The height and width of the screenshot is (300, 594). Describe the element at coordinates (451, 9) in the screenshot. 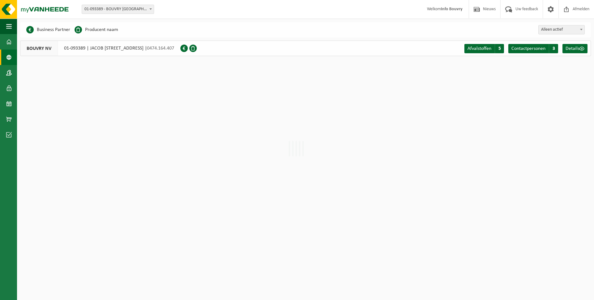

I see `strong: Info Bouvry` at that location.